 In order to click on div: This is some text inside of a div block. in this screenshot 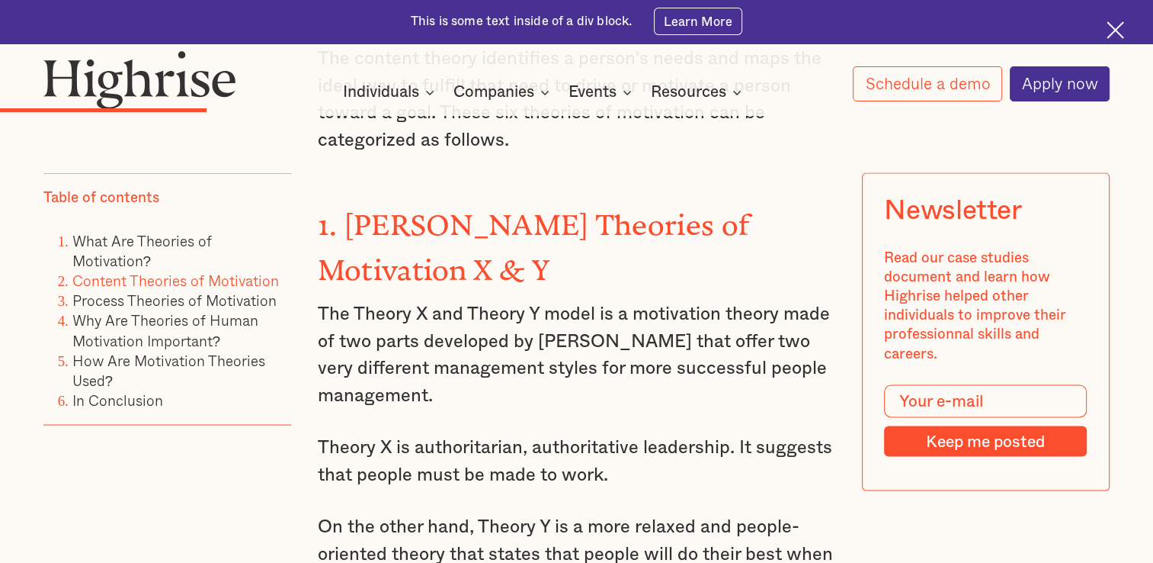, I will do `click(521, 21)`.